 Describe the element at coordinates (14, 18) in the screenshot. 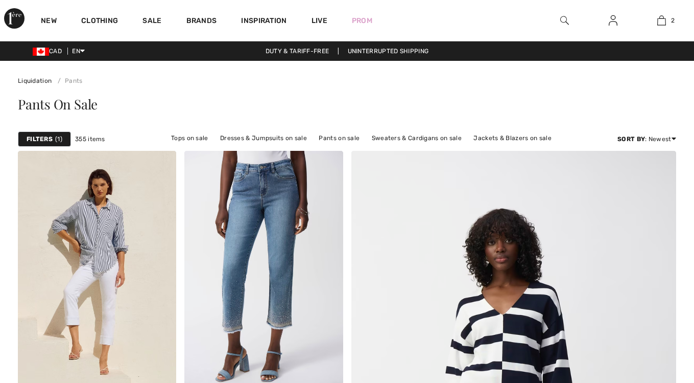

I see `a: 1ère Avenue` at that location.